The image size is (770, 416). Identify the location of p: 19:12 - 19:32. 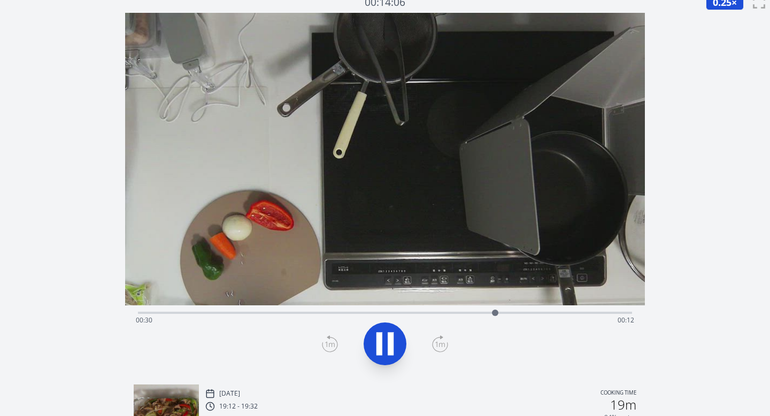
(239, 406).